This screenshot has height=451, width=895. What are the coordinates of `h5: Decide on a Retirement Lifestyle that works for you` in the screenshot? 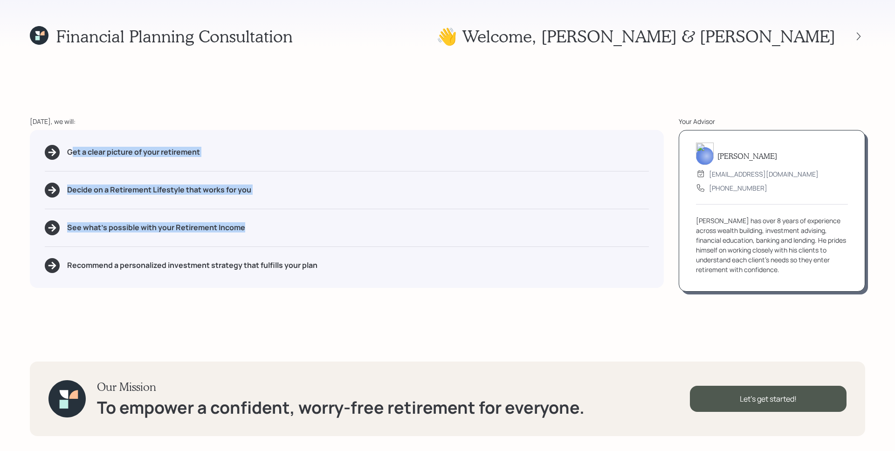 It's located at (159, 190).